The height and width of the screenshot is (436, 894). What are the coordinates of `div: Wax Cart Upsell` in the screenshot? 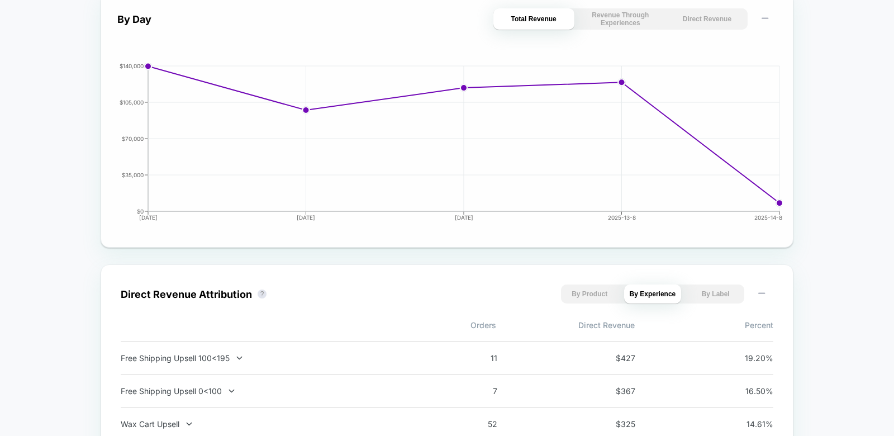 It's located at (267, 423).